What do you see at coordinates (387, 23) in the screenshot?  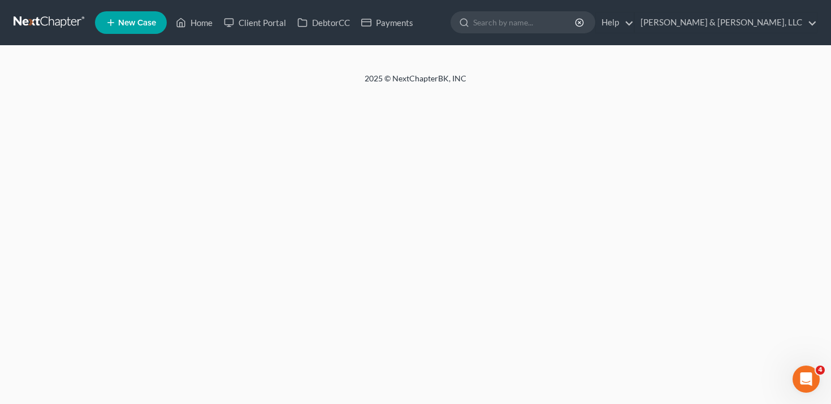 I see `a: Payments` at bounding box center [387, 23].